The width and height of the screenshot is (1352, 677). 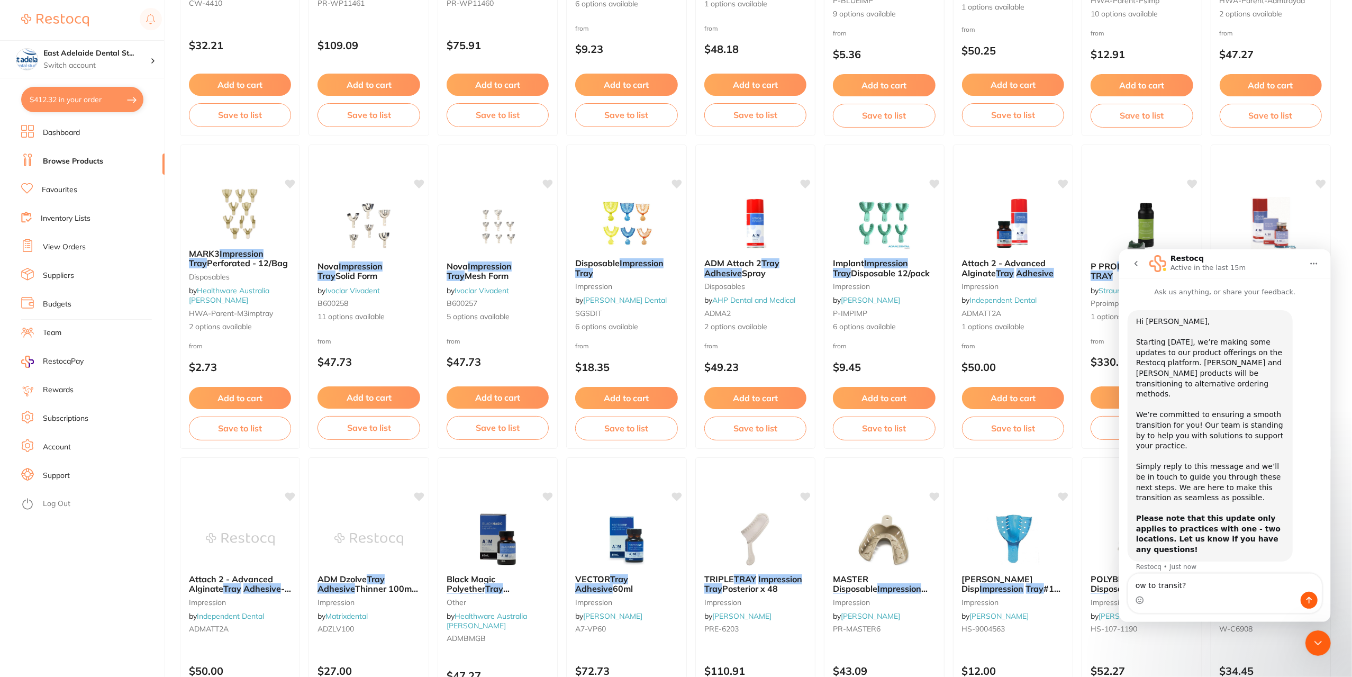 I want to click on span: MARK3, so click(x=204, y=253).